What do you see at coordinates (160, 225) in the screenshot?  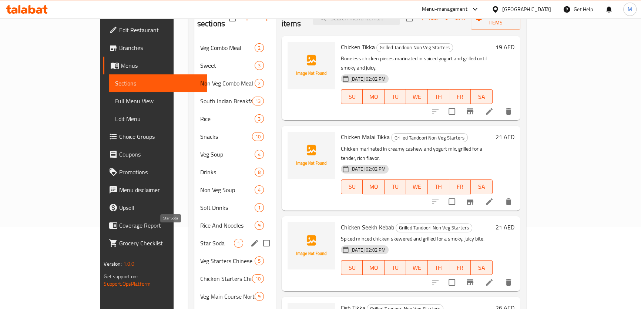 I see `span: Coverage Report` at bounding box center [160, 225].